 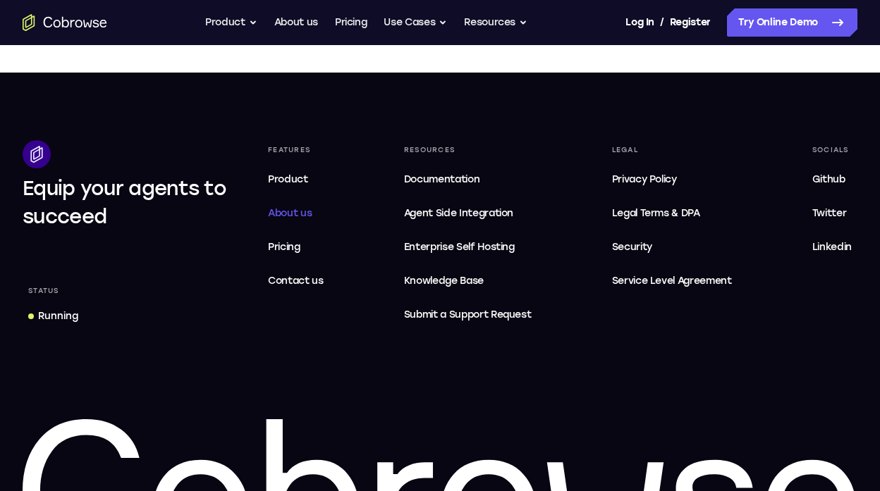 I want to click on a: Submit a Support Request, so click(x=467, y=315).